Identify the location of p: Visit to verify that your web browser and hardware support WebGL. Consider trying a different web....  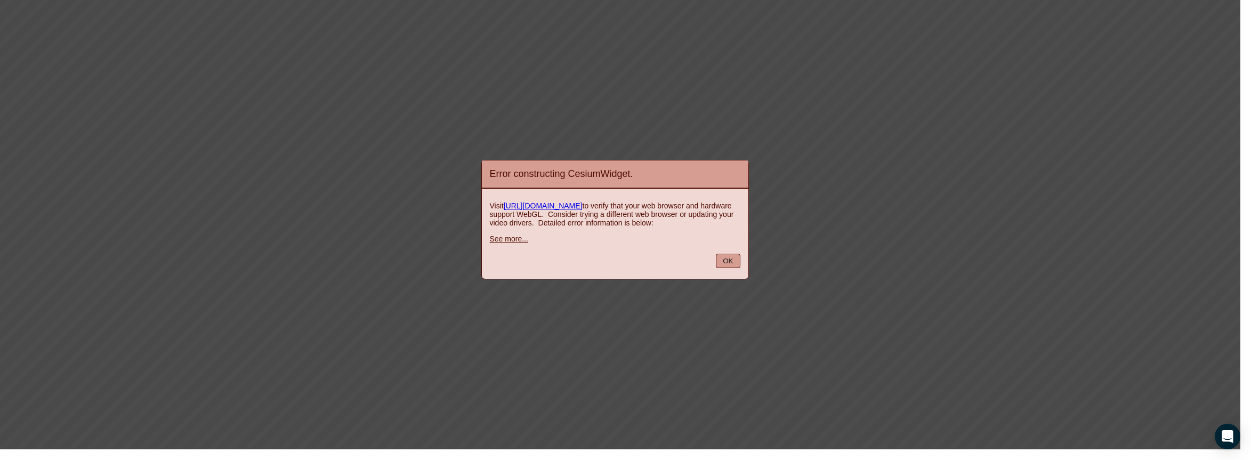
(615, 214).